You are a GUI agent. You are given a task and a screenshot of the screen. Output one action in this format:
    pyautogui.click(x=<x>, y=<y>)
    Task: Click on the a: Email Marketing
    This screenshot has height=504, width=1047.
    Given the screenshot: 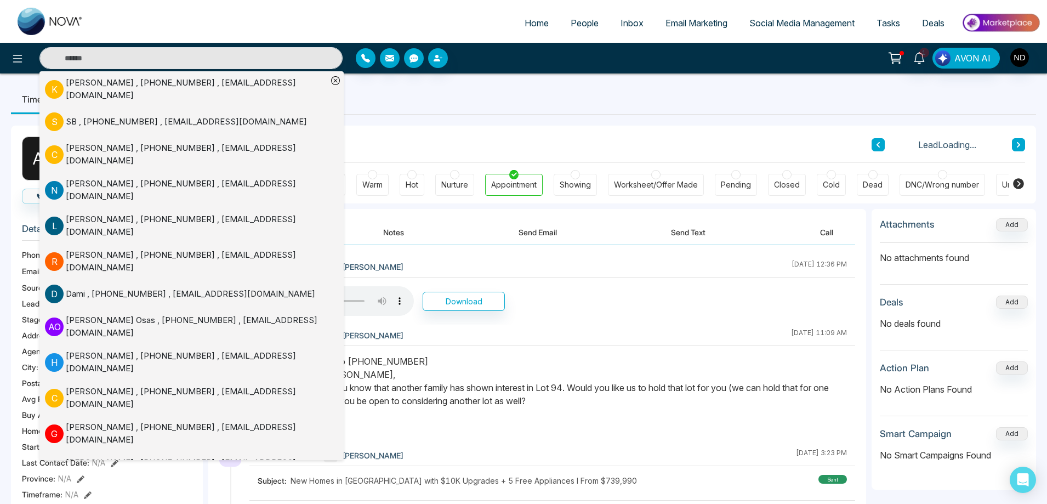 What is the action you would take?
    pyautogui.click(x=696, y=23)
    